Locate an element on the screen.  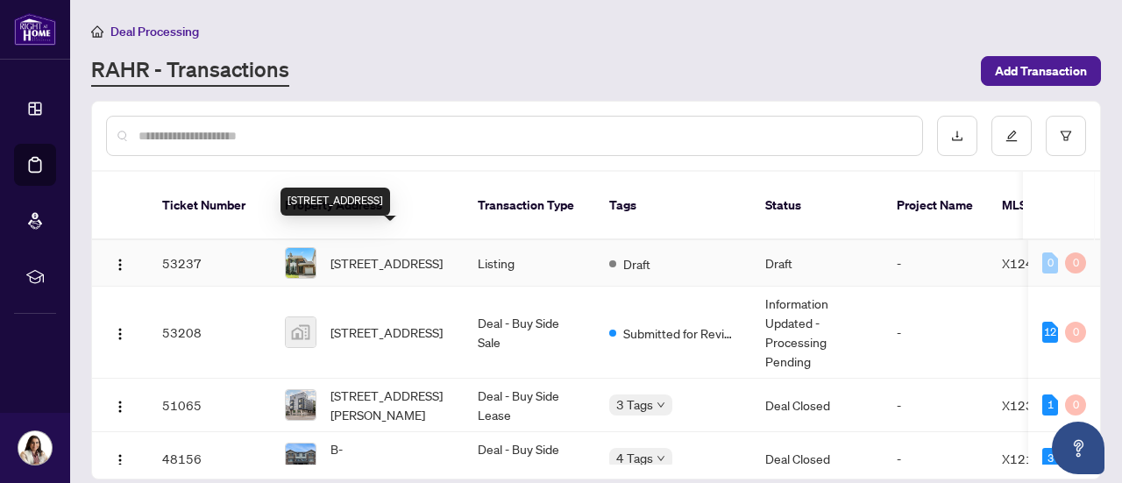
span: Draft is located at coordinates (637, 264).